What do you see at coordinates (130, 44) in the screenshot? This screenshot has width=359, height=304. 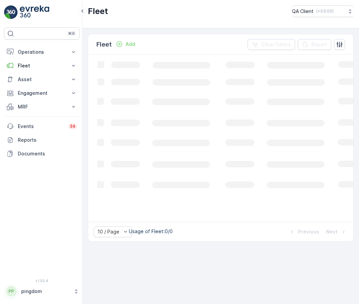 I see `p: Add` at bounding box center [130, 44].